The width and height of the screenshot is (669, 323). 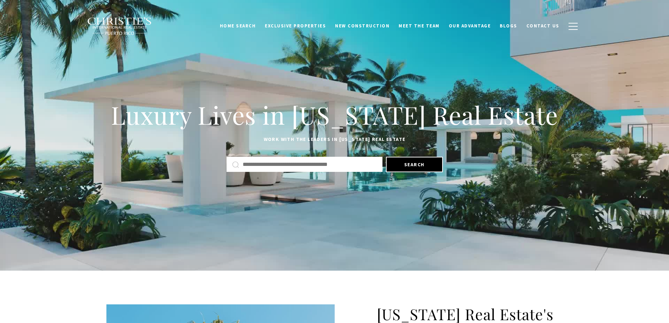 What do you see at coordinates (295, 26) in the screenshot?
I see `a: Exclusive Properties` at bounding box center [295, 26].